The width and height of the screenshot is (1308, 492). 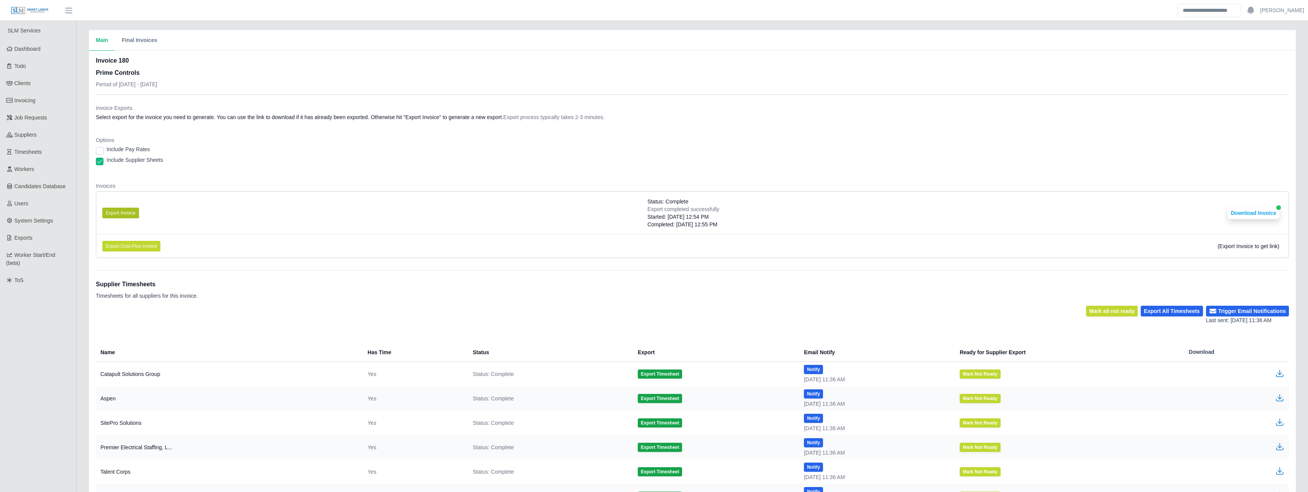 I want to click on dt: Invoice Exports, so click(x=693, y=108).